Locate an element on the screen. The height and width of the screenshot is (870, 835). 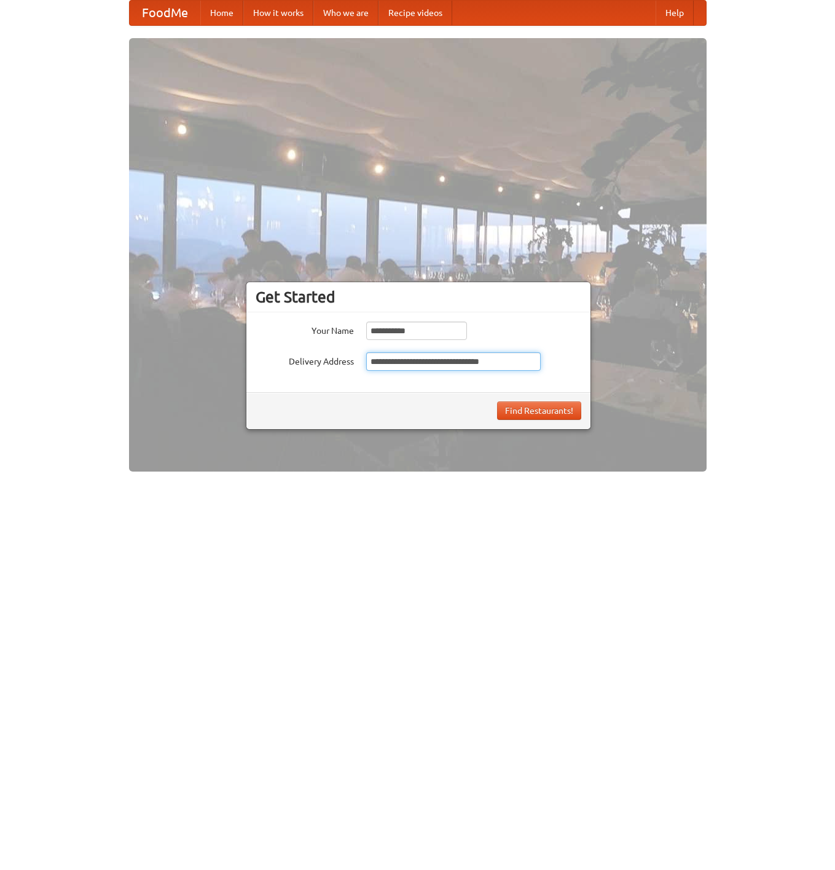
a: Who we are is located at coordinates (346, 13).